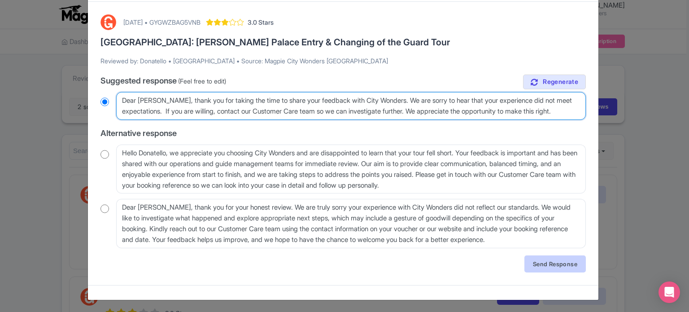 This screenshot has width=689, height=312. I want to click on span: (Feel free to edit), so click(202, 81).